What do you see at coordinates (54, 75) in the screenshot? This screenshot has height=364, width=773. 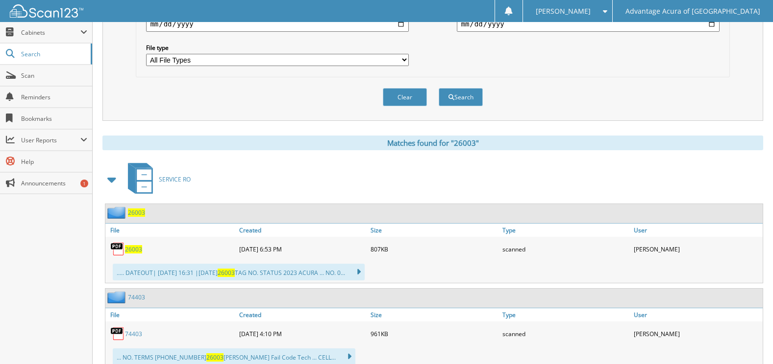 I see `span: Scan` at bounding box center [54, 75].